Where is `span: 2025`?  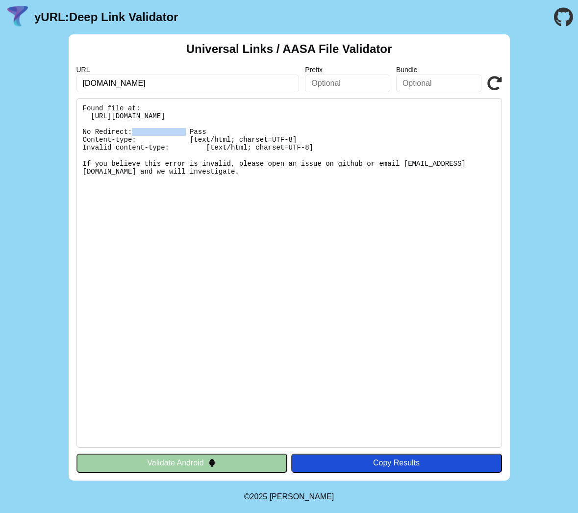
span: 2025 is located at coordinates (259, 496).